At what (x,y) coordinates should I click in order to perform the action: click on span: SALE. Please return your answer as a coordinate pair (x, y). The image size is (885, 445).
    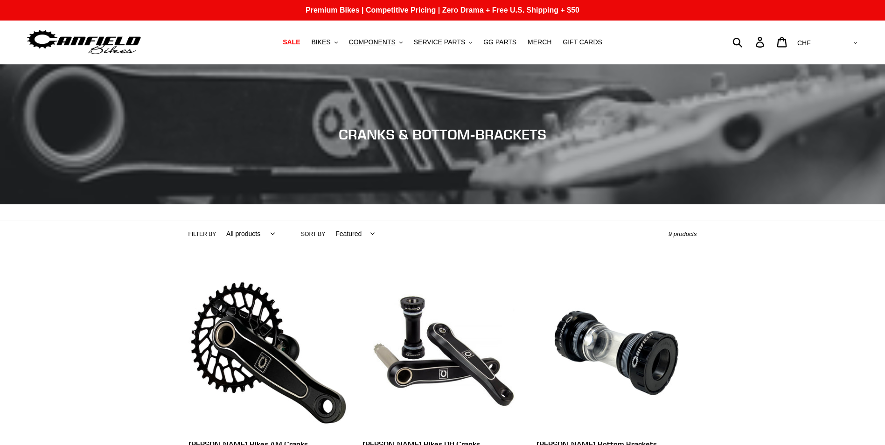
    Looking at the image, I should click on (291, 42).